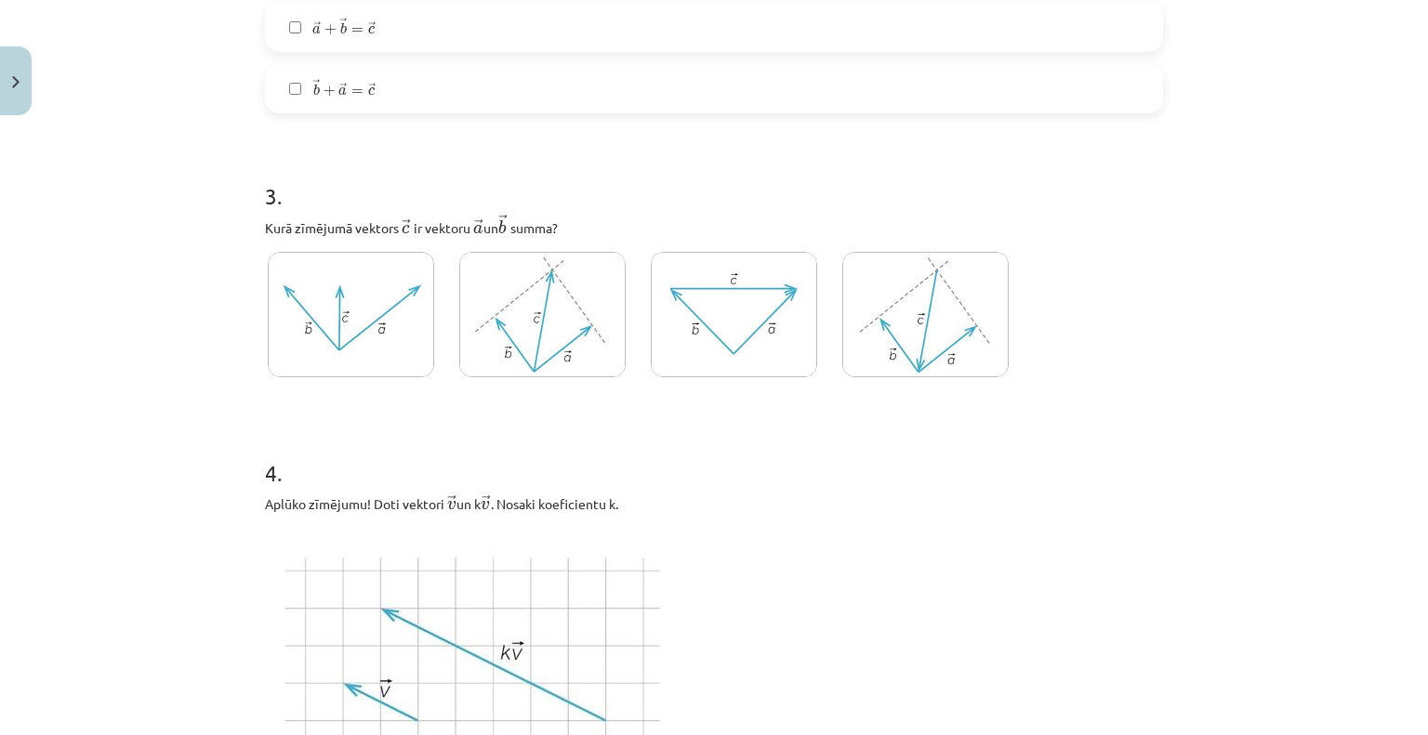 This screenshot has height=735, width=1428. What do you see at coordinates (714, 502) in the screenshot?
I see `p: Aplūko zīmējumu! Doti vektori ﻿ un ﻿k ﻿. Nosaki koeficientu ﻿k﻿.` at bounding box center [714, 502].